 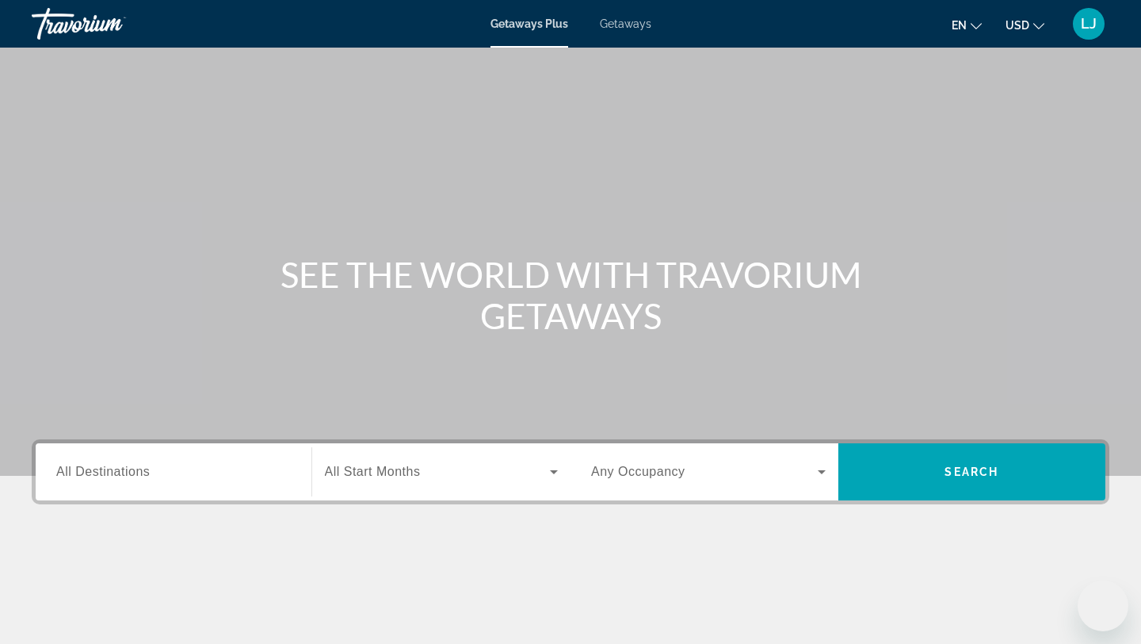 What do you see at coordinates (972, 472) in the screenshot?
I see `button: Search` at bounding box center [972, 472].